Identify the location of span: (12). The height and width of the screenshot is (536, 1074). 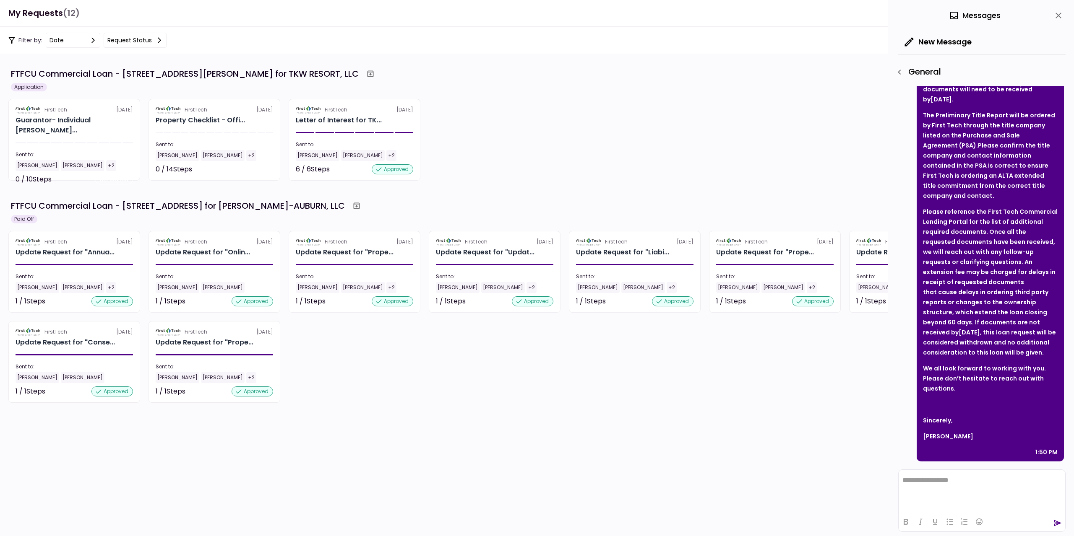
(71, 13).